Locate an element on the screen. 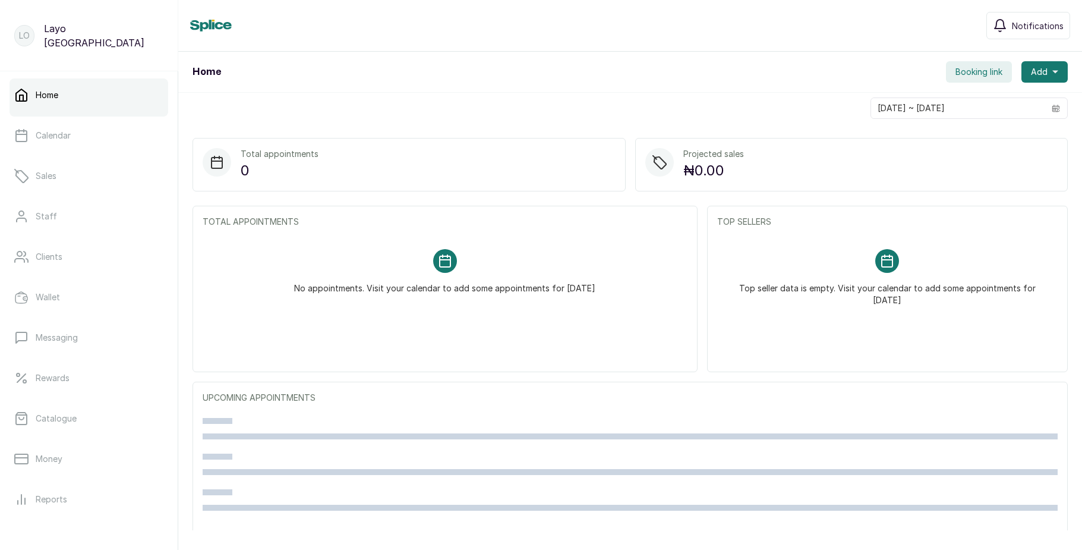  span: Add is located at coordinates (1039, 72).